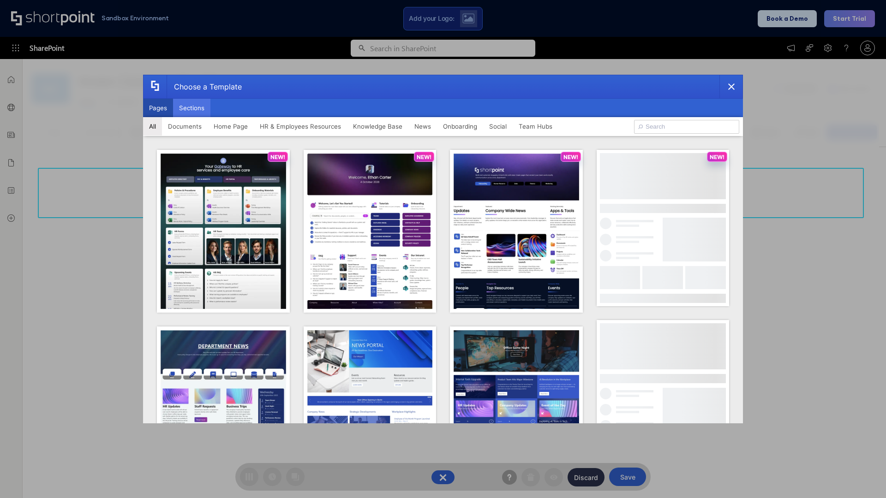  I want to click on button: Home Page, so click(231, 126).